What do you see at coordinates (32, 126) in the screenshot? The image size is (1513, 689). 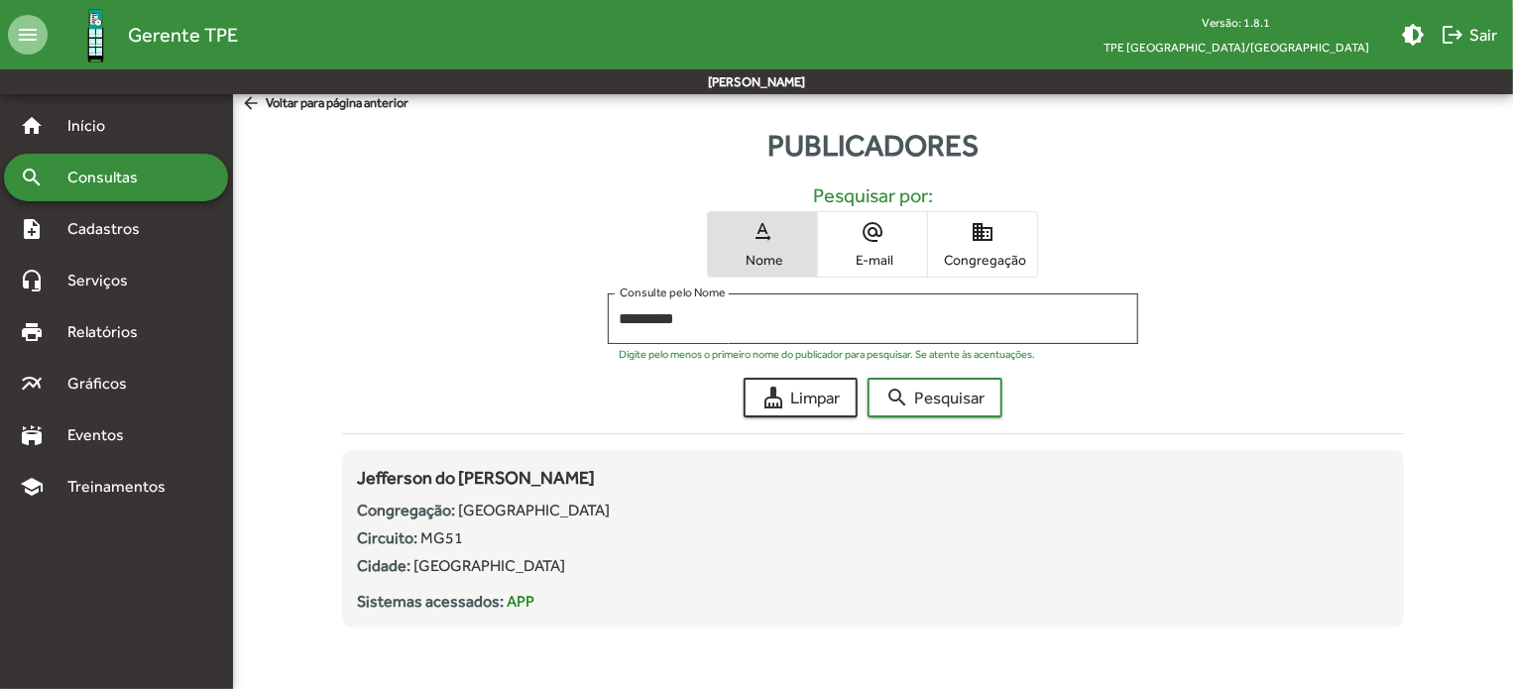 I see `mat-icon: home` at bounding box center [32, 126].